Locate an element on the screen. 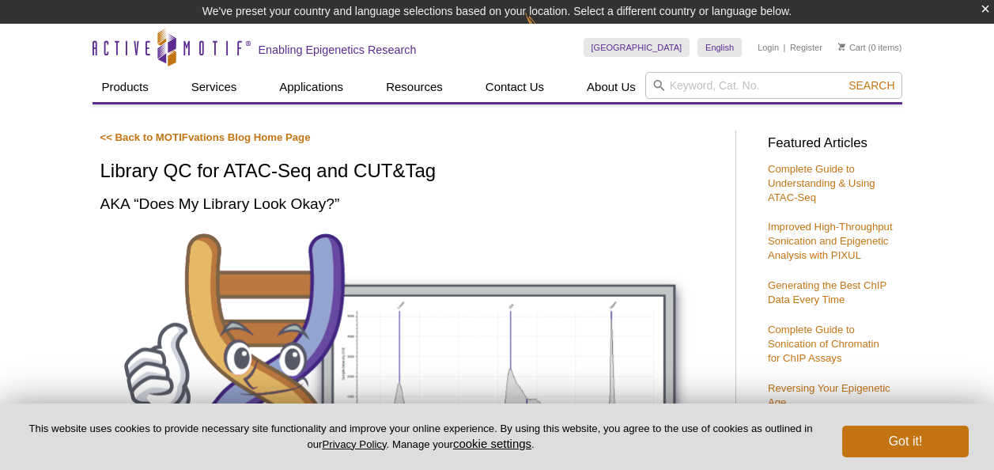  a: Register is located at coordinates (806, 47).